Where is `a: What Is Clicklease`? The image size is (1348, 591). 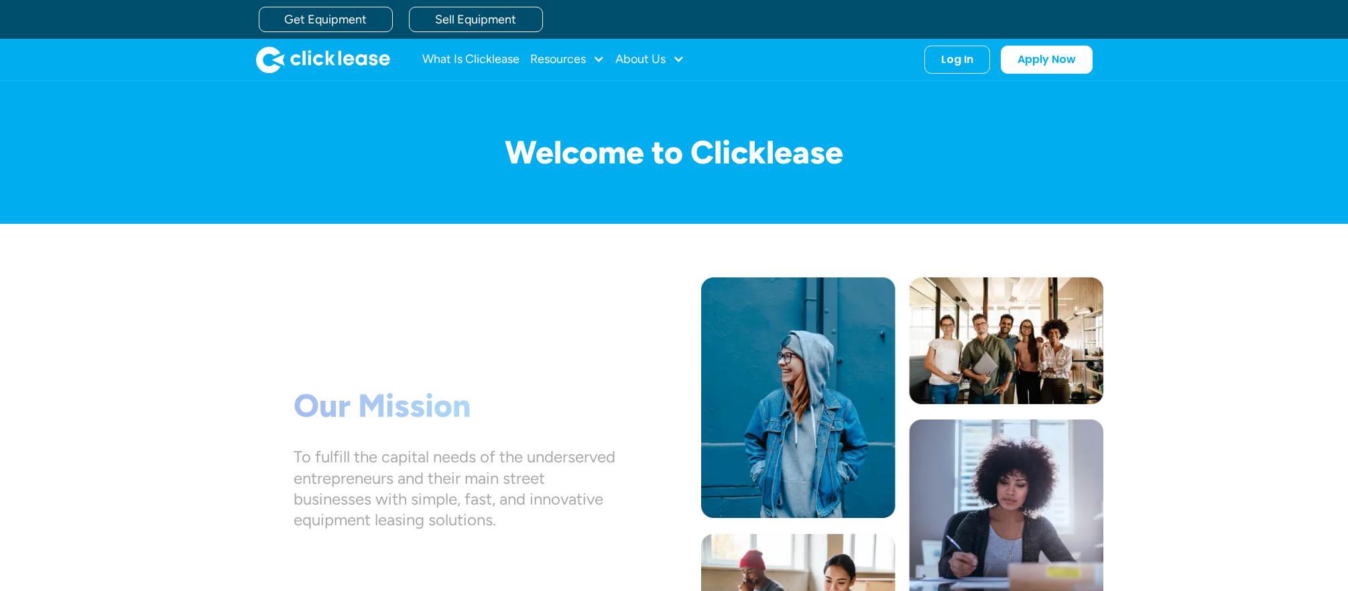
a: What Is Clicklease is located at coordinates (471, 60).